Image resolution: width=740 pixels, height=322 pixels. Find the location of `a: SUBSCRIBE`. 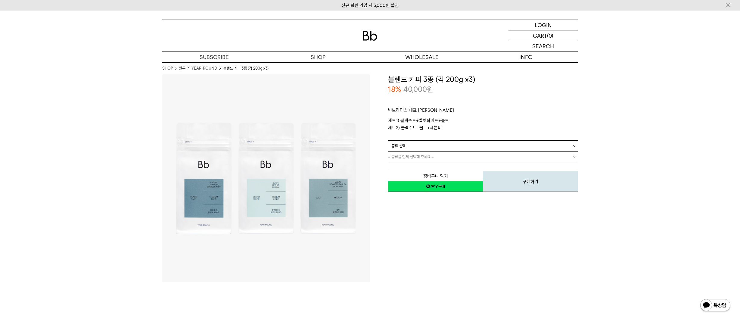

a: SUBSCRIBE is located at coordinates (214, 57).